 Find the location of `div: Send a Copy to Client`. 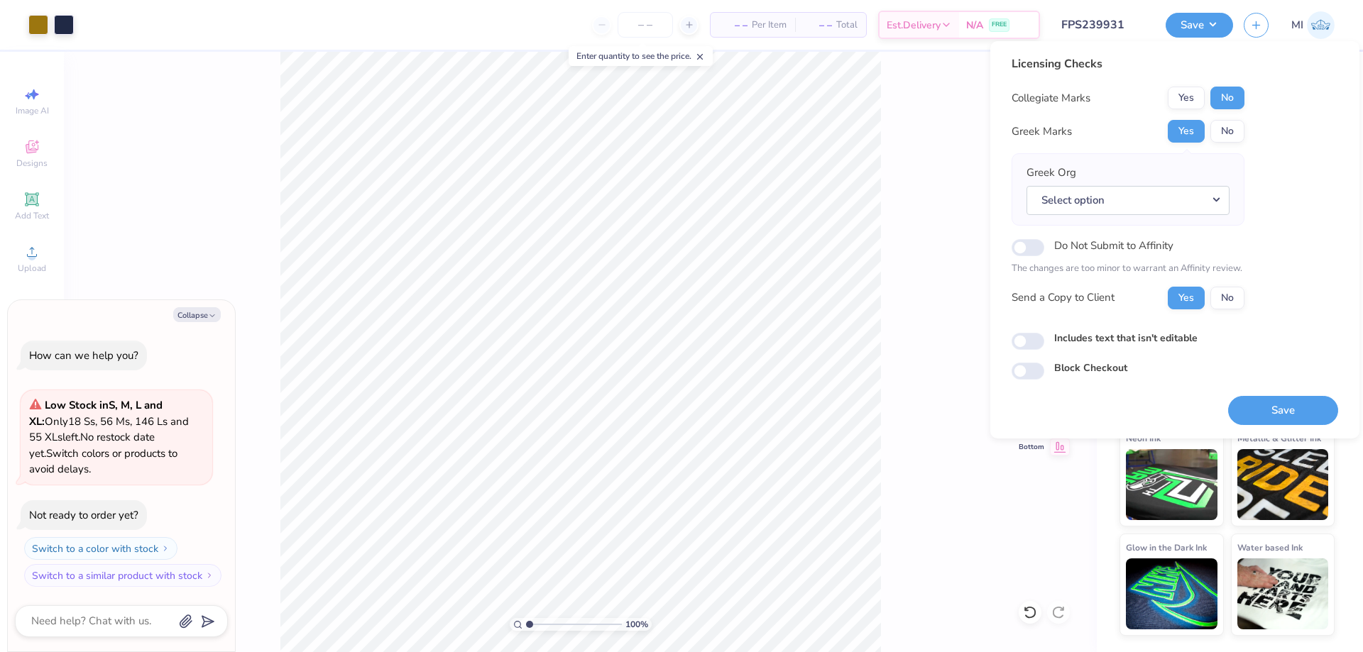

div: Send a Copy to Client is located at coordinates (1063, 297).